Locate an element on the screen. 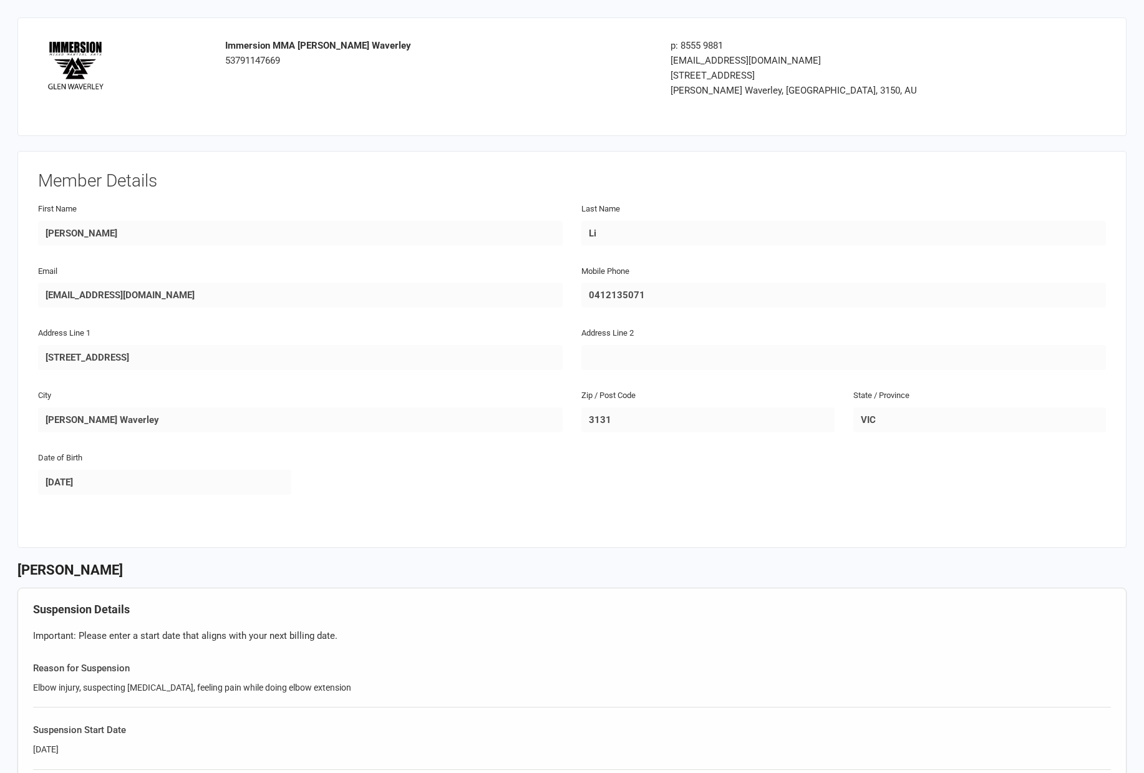 This screenshot has height=773, width=1144. div: 53791147669 is located at coordinates (438, 53).